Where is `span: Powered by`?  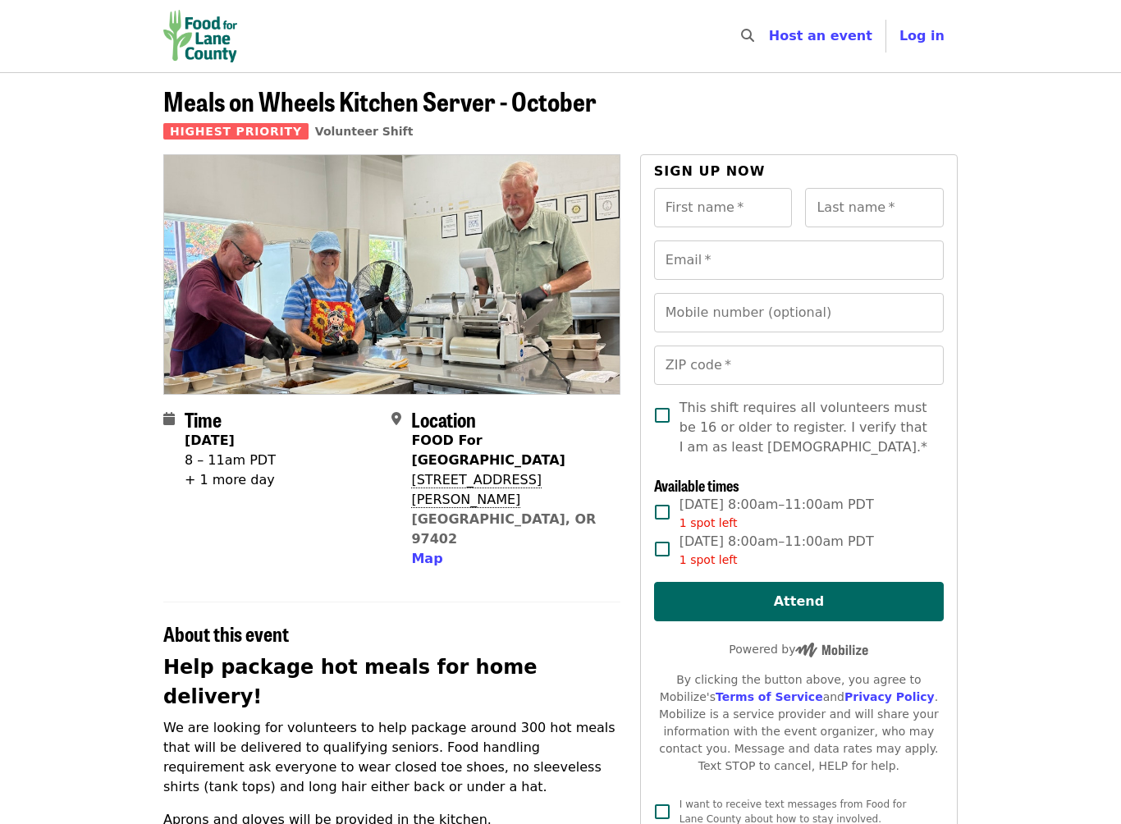 span: Powered by is located at coordinates (799, 649).